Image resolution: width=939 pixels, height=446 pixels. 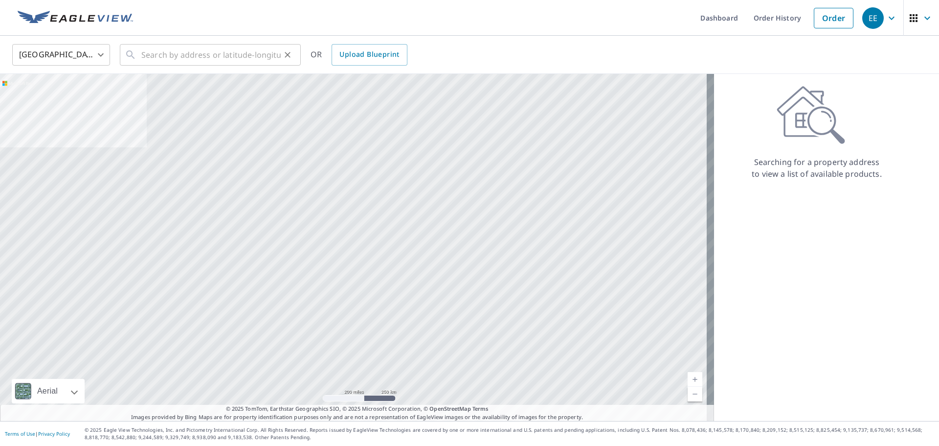 I want to click on a: Upload Blueprint, so click(x=369, y=55).